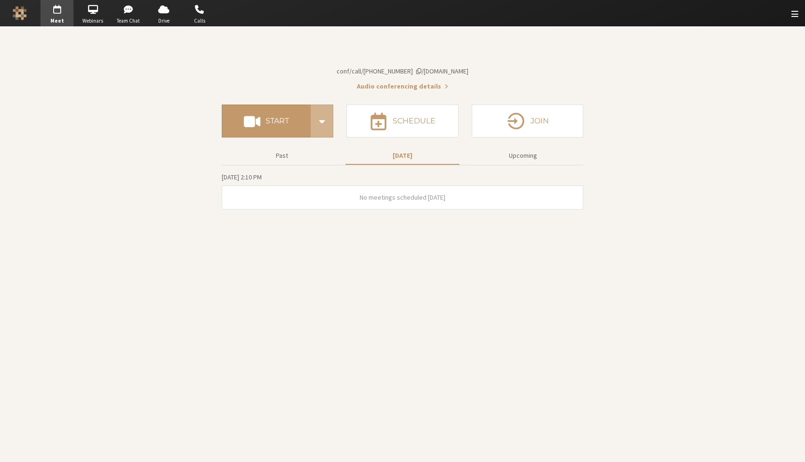 Image resolution: width=805 pixels, height=462 pixels. What do you see at coordinates (129, 21) in the screenshot?
I see `span: Team Chat` at bounding box center [129, 21].